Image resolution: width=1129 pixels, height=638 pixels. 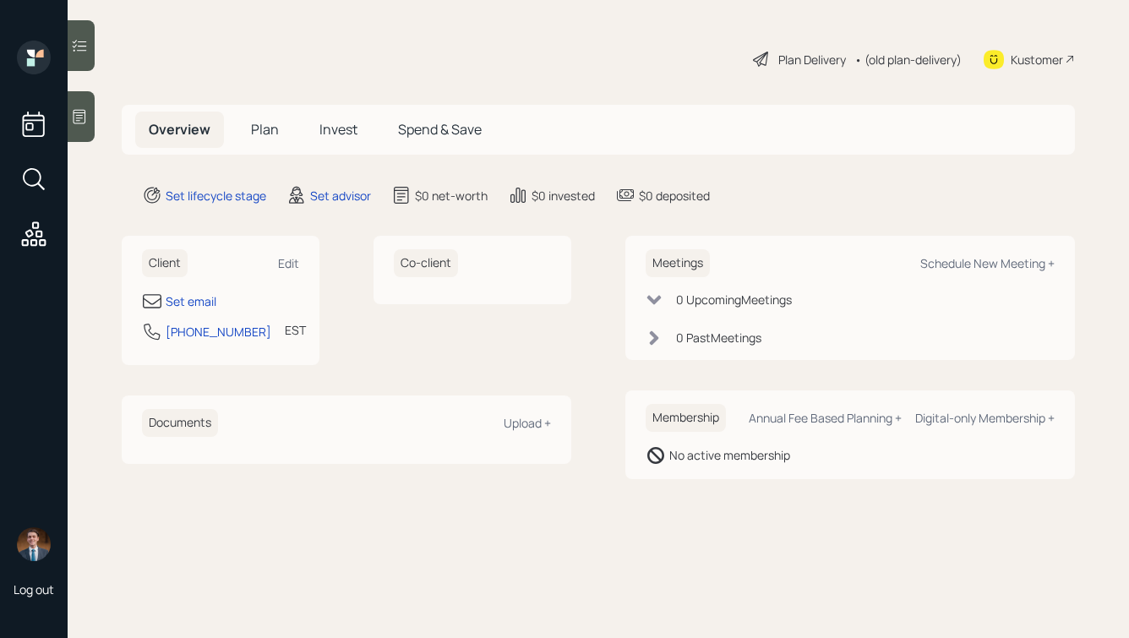 What do you see at coordinates (729, 455) in the screenshot?
I see `div: No active membership` at bounding box center [729, 455].